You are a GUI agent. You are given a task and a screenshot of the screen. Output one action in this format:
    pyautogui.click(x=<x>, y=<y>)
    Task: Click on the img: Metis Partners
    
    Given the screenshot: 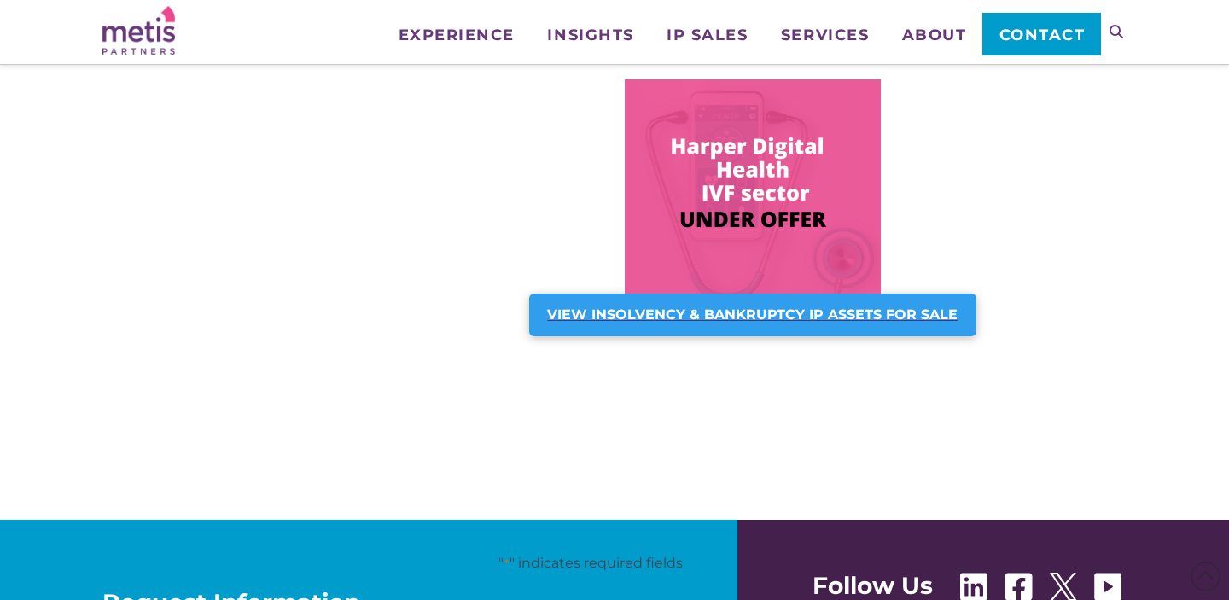 What is the action you would take?
    pyautogui.click(x=138, y=30)
    